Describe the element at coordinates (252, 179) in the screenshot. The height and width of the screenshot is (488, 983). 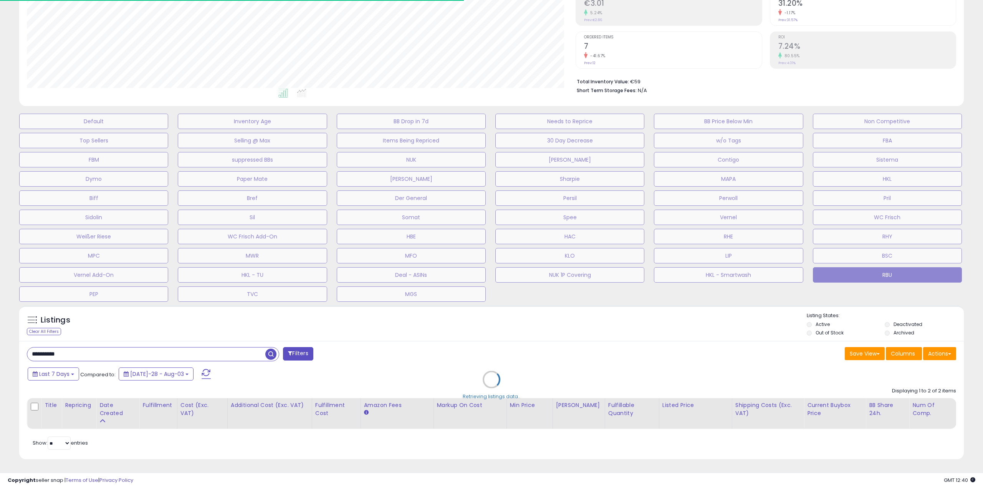
I see `button: Paper Mate` at that location.